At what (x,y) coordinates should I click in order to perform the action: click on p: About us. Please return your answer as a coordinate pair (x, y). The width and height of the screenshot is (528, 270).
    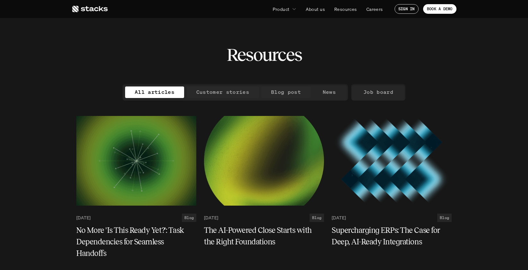
    Looking at the image, I should click on (315, 9).